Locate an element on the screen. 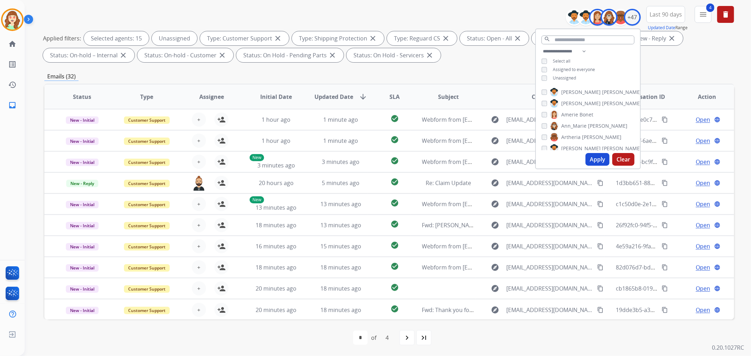 This screenshot has height=356, width=751. div: +47 is located at coordinates (632, 17).